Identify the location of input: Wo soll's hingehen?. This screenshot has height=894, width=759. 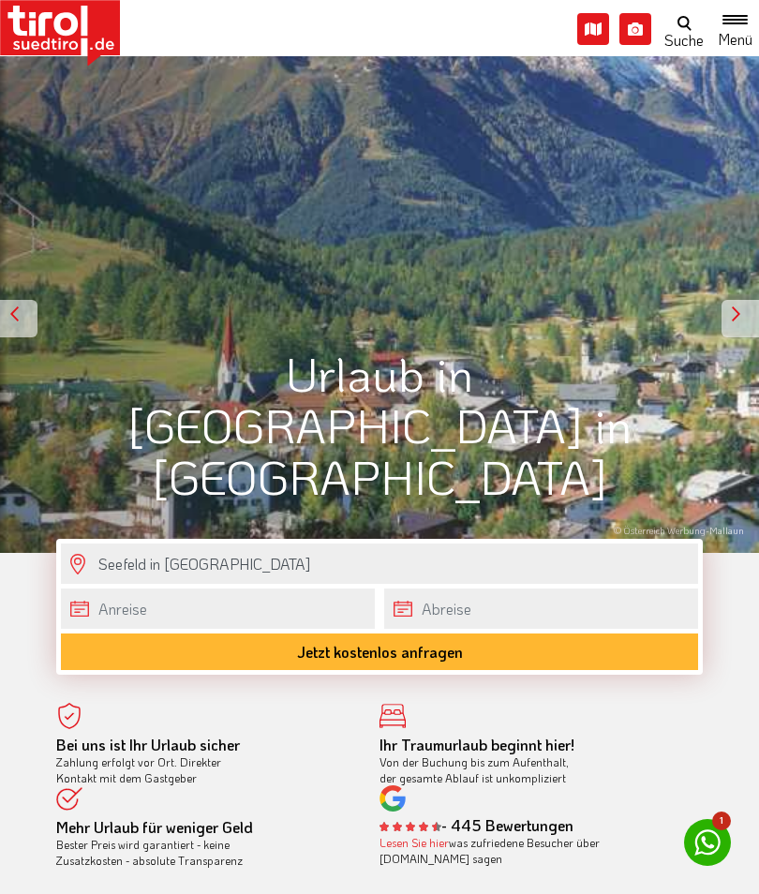
(380, 563).